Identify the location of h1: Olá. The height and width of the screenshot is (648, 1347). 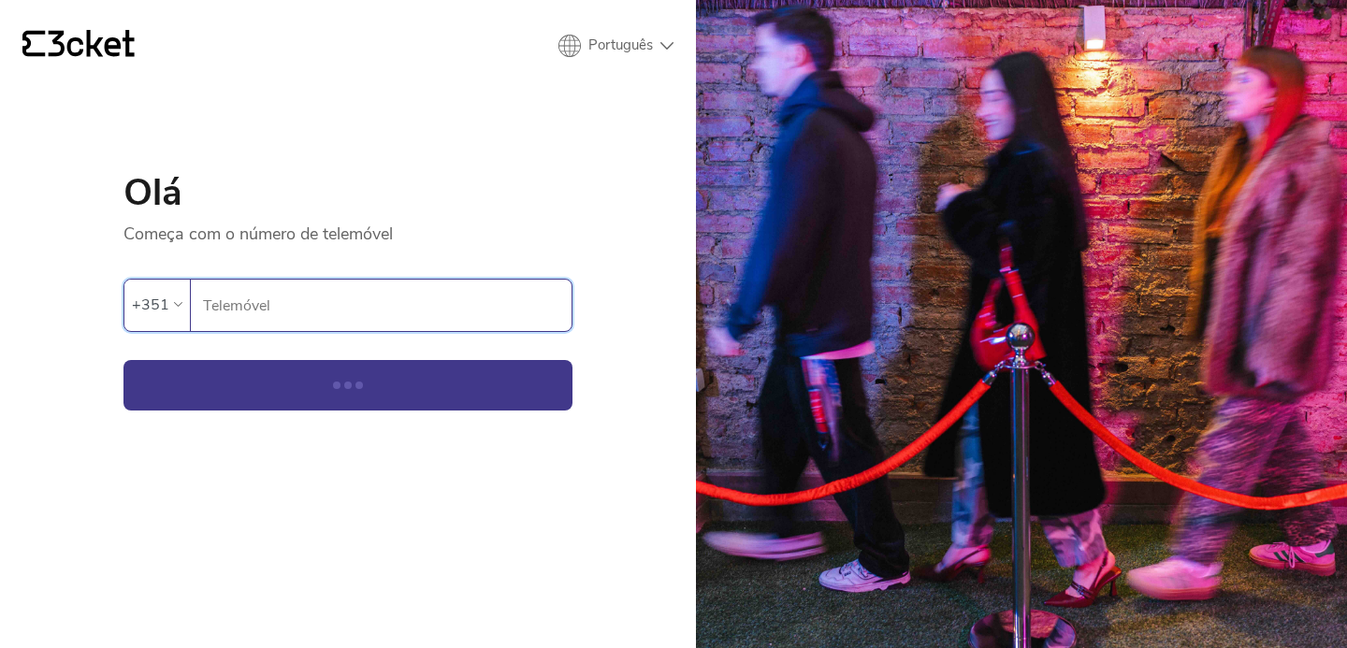
(348, 193).